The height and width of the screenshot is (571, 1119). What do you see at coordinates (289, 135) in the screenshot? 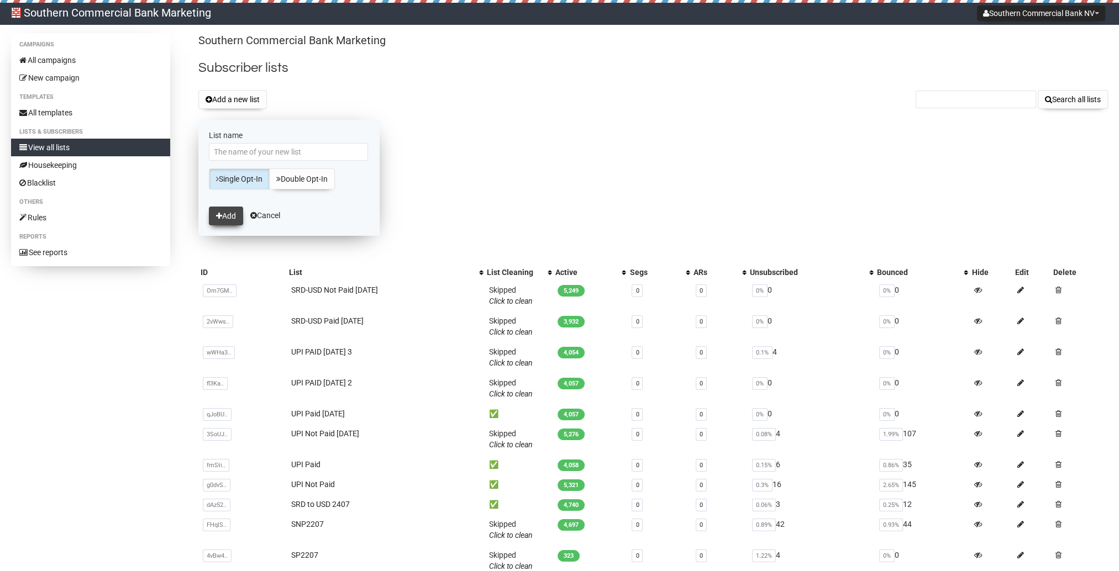
I see `label: List name` at bounding box center [289, 135].